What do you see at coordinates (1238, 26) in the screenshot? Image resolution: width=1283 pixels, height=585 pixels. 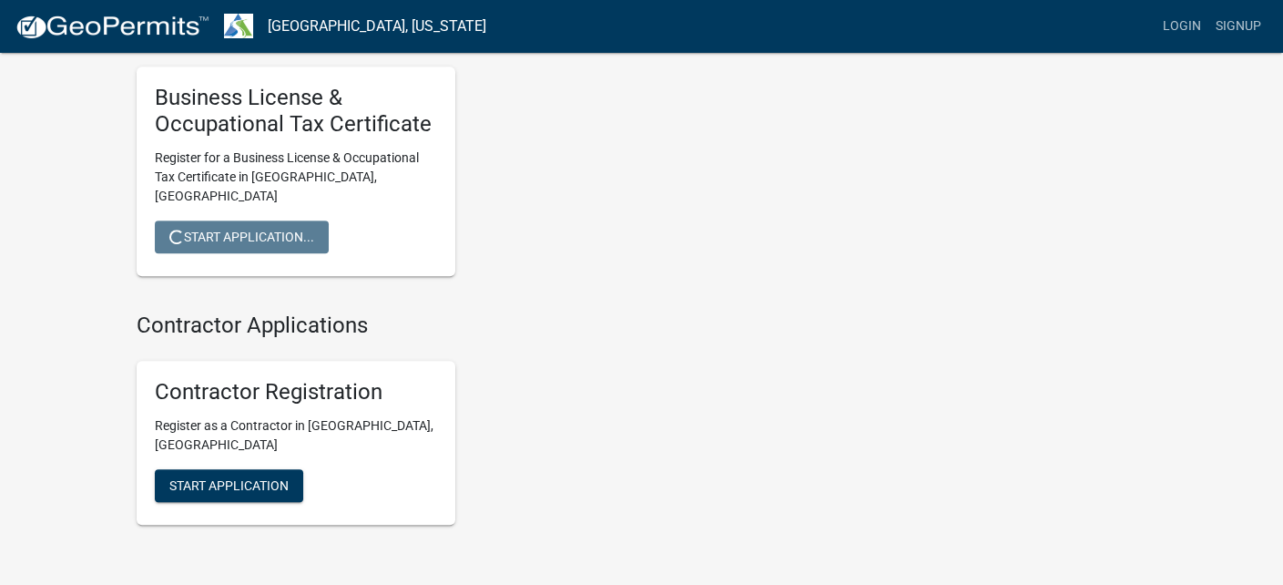 I see `a: Signup` at bounding box center [1238, 26].